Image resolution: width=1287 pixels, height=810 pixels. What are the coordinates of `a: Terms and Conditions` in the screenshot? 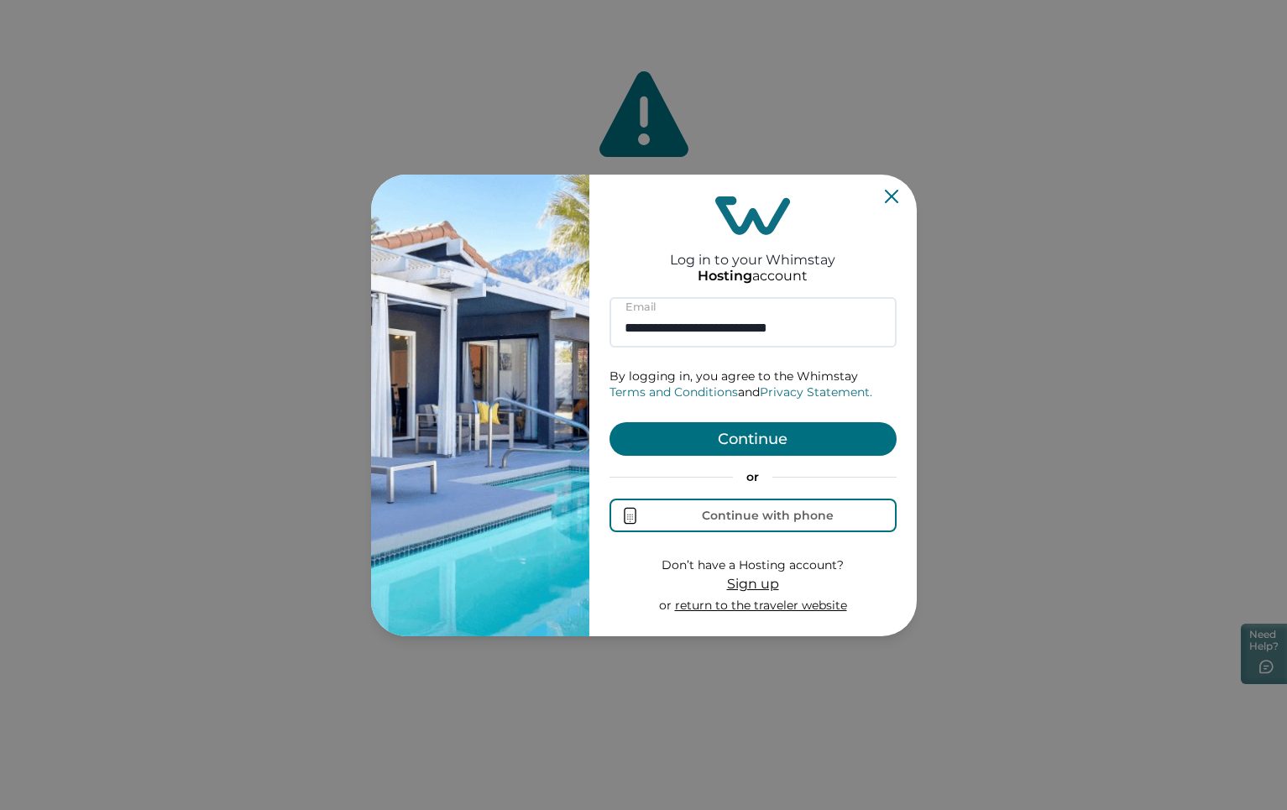 It's located at (673, 392).